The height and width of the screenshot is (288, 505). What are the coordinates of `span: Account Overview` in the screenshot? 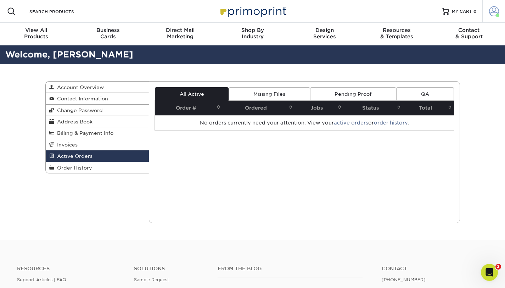 It's located at (79, 87).